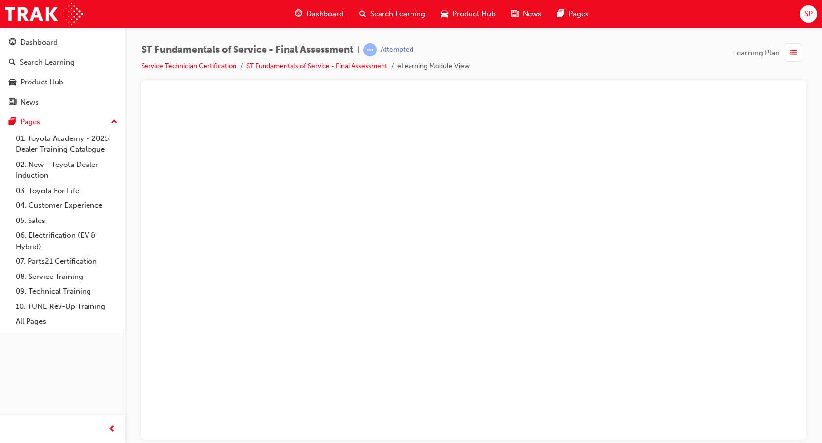 The image size is (822, 443). I want to click on a: ST Fundamentals of Service - Final Assessment, so click(317, 66).